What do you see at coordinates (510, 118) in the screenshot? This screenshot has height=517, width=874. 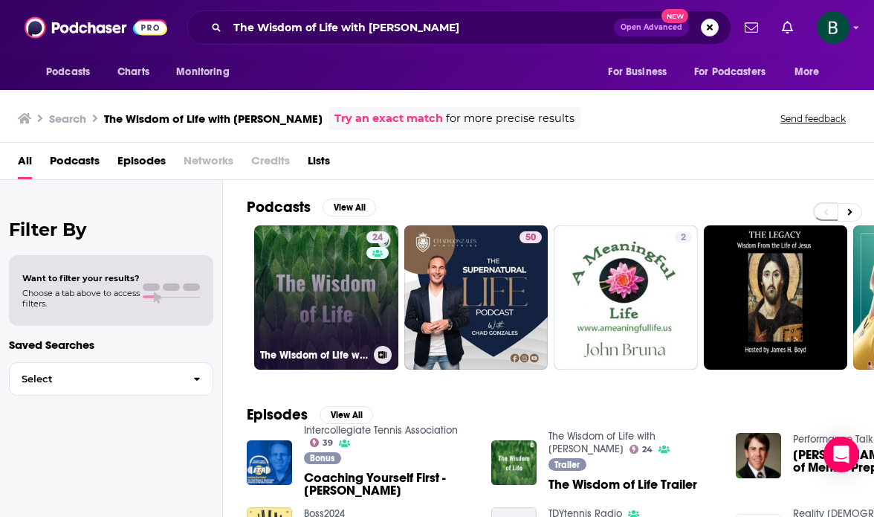 I see `span: for more precise results` at bounding box center [510, 118].